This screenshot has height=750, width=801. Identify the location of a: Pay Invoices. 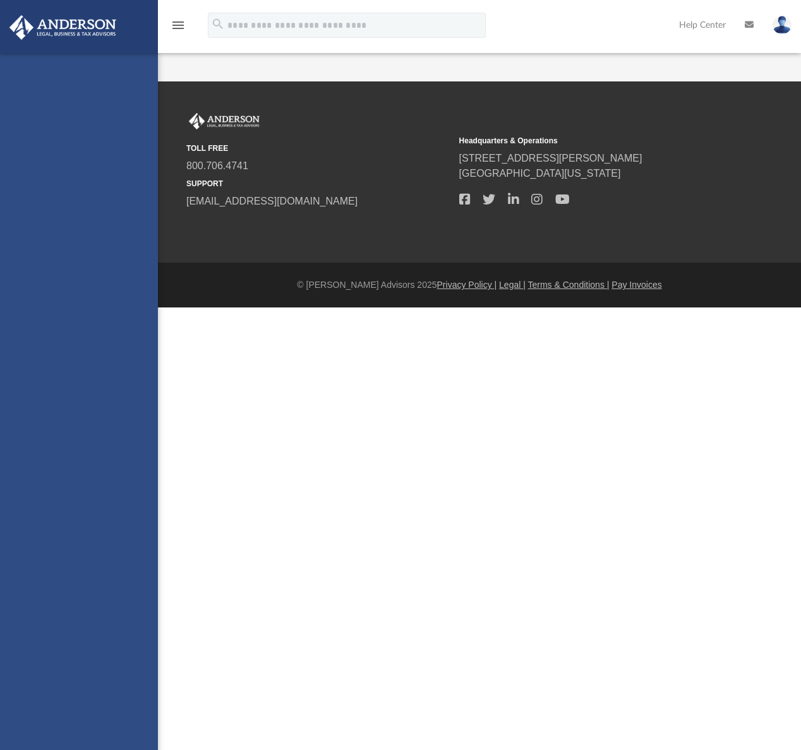
(636, 285).